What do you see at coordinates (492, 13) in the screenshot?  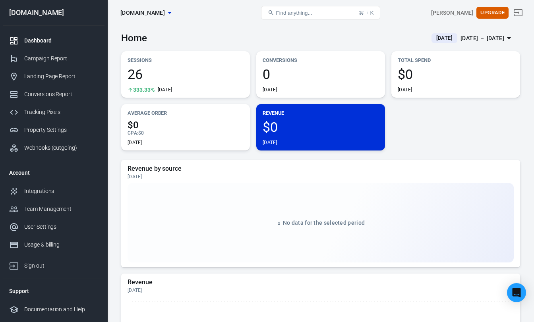 I see `button: Upgrade` at bounding box center [492, 13].